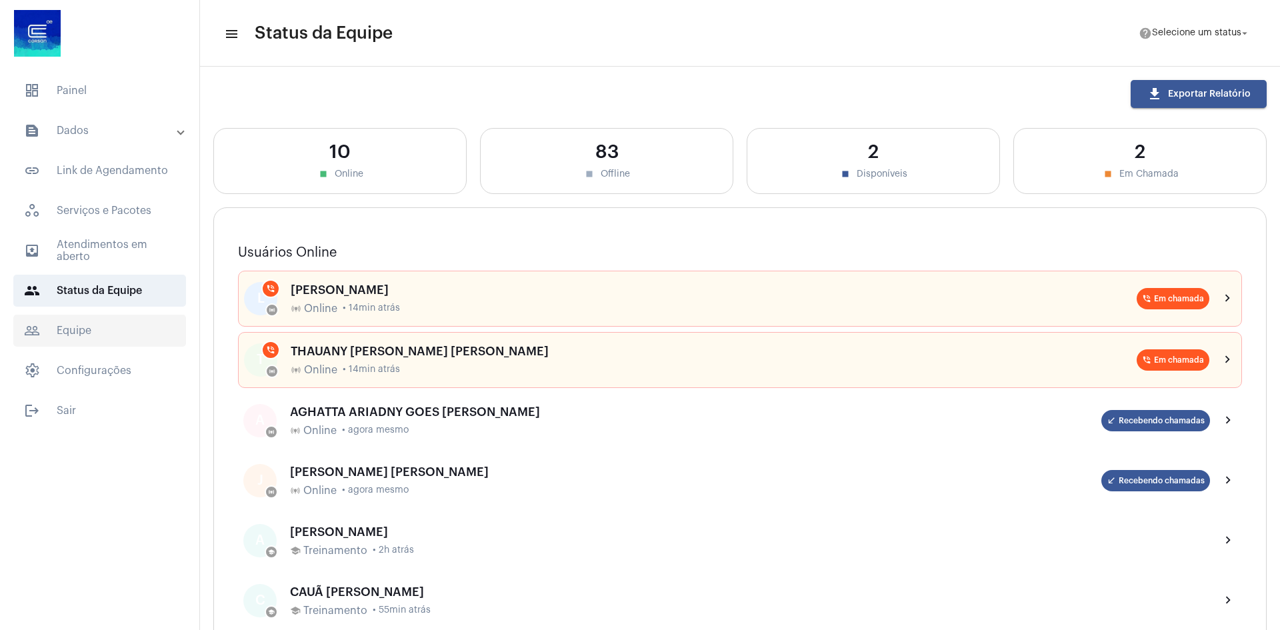  What do you see at coordinates (1199, 94) in the screenshot?
I see `button: Exportar Relatório` at bounding box center [1199, 94].